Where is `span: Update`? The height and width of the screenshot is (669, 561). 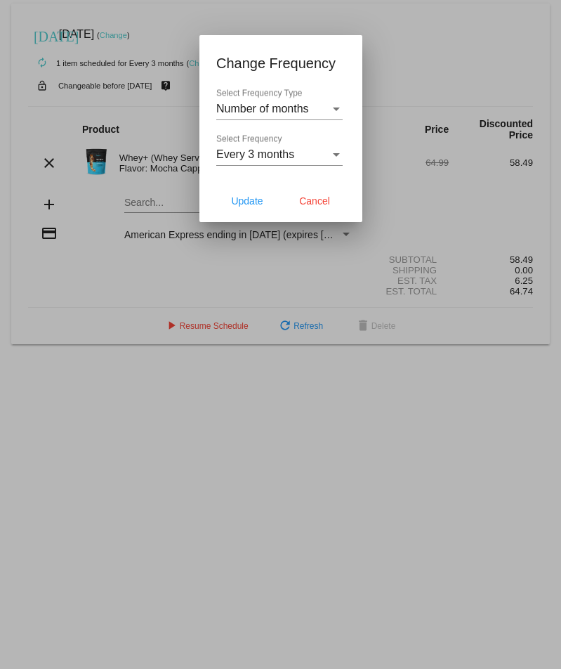
span: Update is located at coordinates (247, 201).